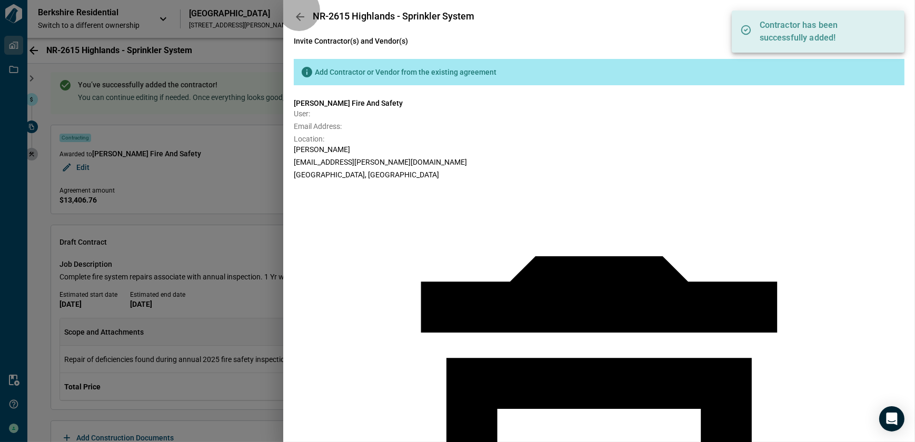 This screenshot has width=915, height=442. Describe the element at coordinates (892, 419) in the screenshot. I see `div: Open Intercom Messenger` at that location.